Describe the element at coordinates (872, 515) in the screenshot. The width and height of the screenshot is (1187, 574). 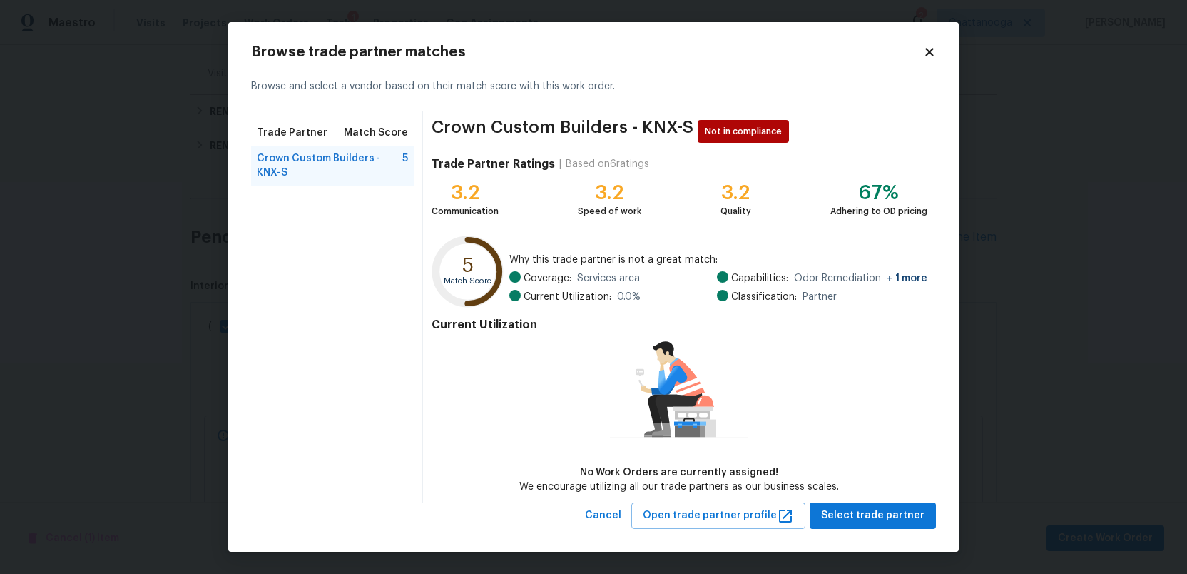
I see `span: Select trade partner` at that location.